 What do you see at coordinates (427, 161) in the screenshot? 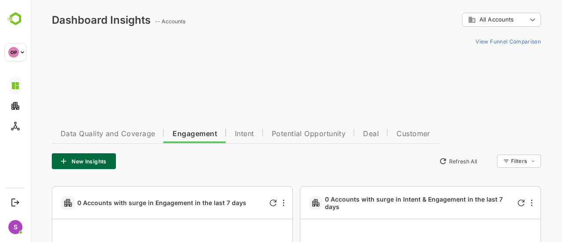
I see `button: Refresh All` at bounding box center [427, 161].